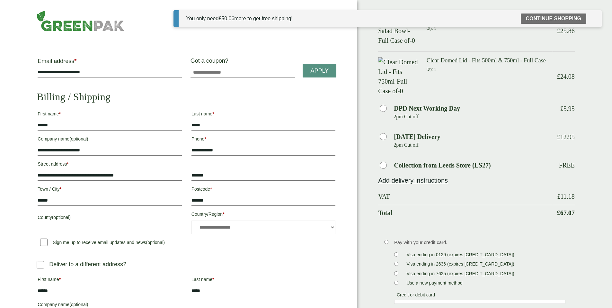 The height and width of the screenshot is (308, 612). I want to click on bdi: 5.95, so click(567, 108).